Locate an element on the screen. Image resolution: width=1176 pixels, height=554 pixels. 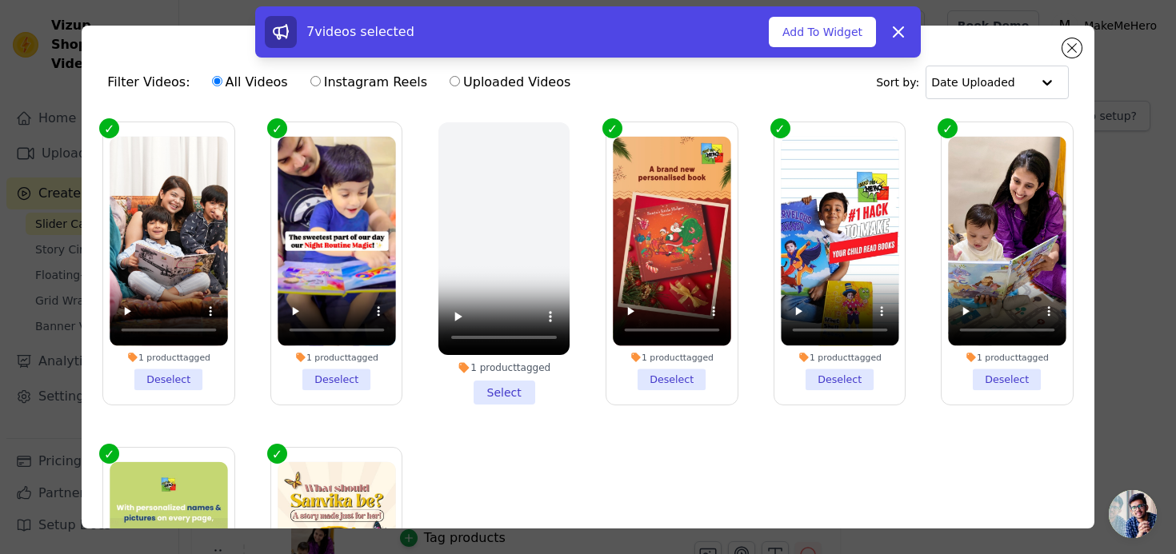
div: Sort by: is located at coordinates (972, 82).